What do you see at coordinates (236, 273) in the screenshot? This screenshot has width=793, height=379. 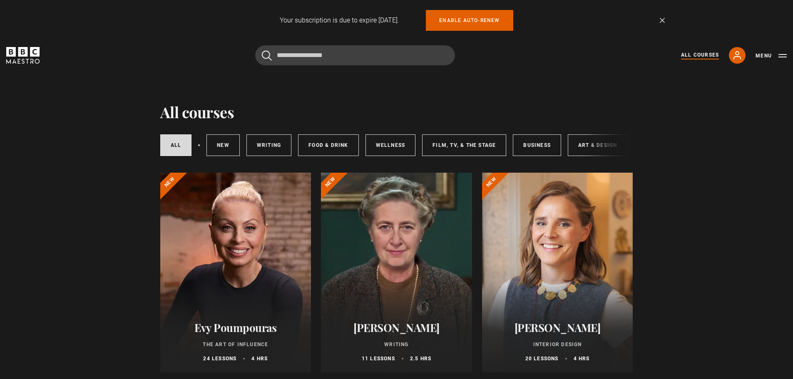 I see `a: Evy Poumpouras The Art of Influence 24 lessons 4 hrs New` at bounding box center [236, 273].